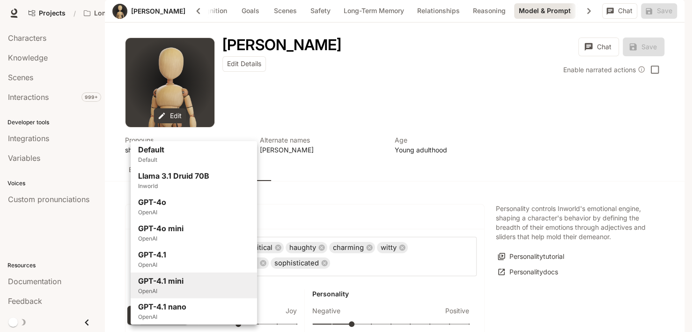  Describe the element at coordinates (174, 186) in the screenshot. I see `span: Inworld` at that location.